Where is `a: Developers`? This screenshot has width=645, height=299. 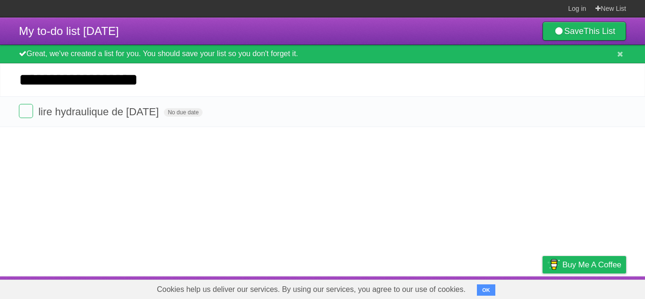
a: Developers is located at coordinates (467, 288).